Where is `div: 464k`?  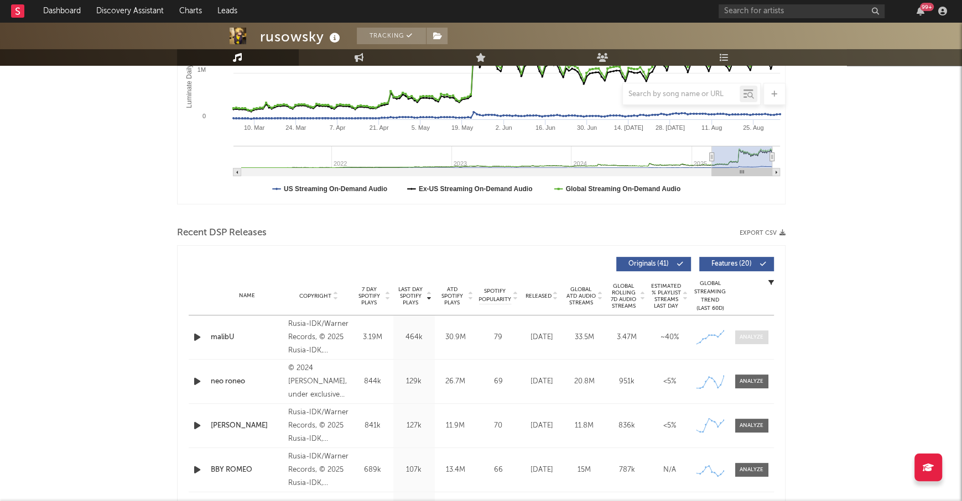 div: 464k is located at coordinates (414, 338).